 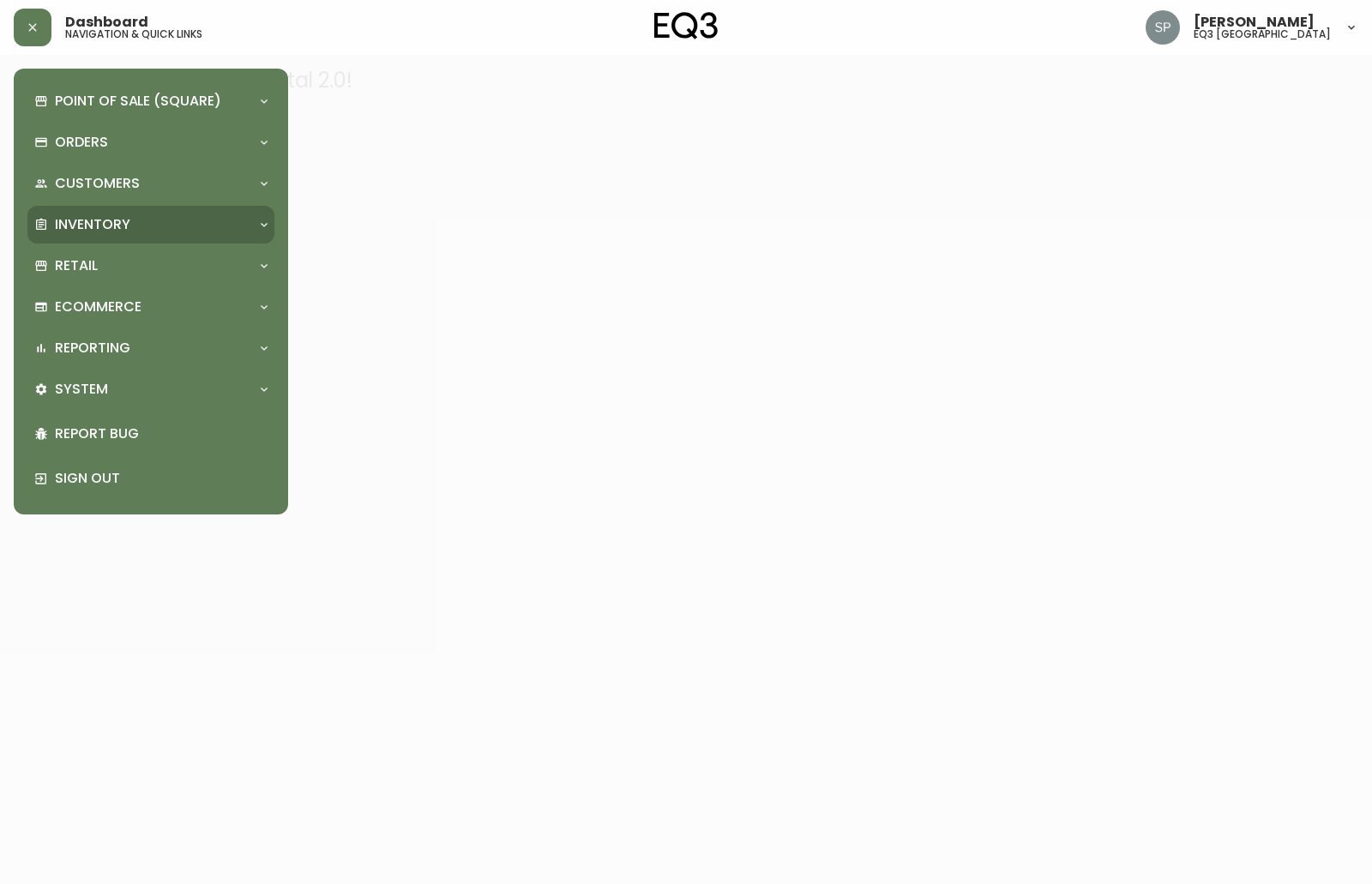 What do you see at coordinates (151, 348) in the screenshot?
I see `div: Reporting` at bounding box center [151, 348].